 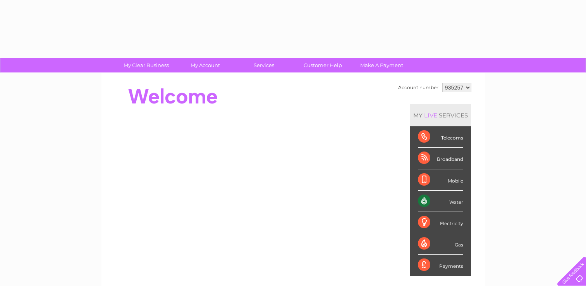 I want to click on div: Water, so click(x=440, y=201).